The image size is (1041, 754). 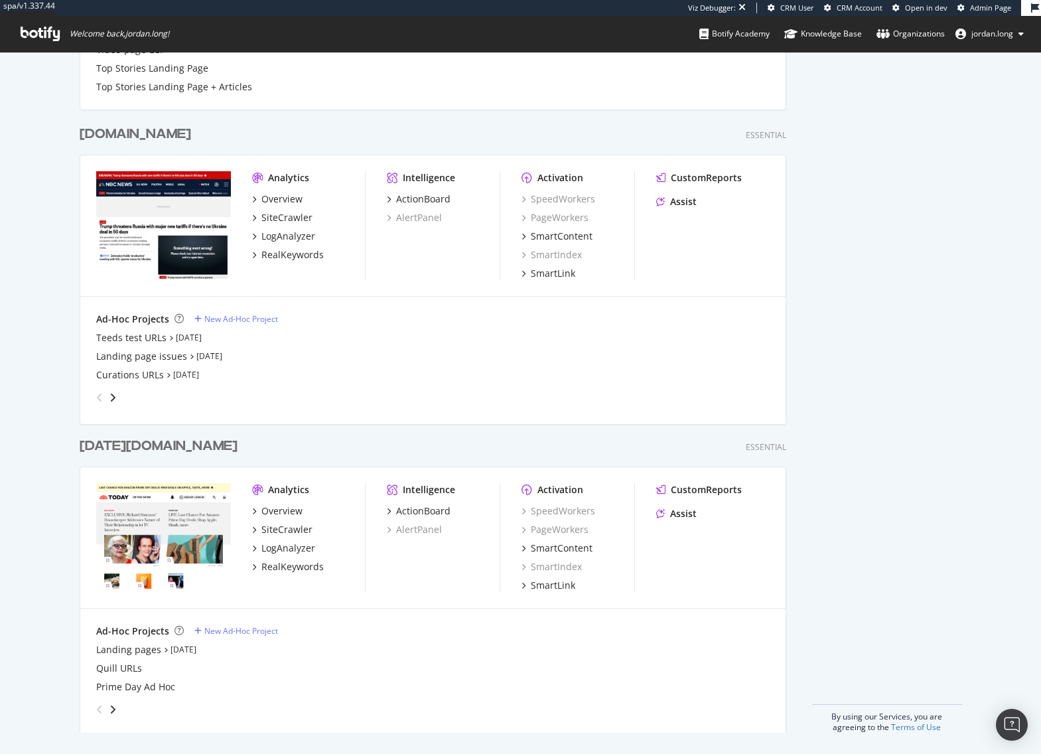 What do you see at coordinates (135, 687) in the screenshot?
I see `a: Prime Day Ad Hoc` at bounding box center [135, 687].